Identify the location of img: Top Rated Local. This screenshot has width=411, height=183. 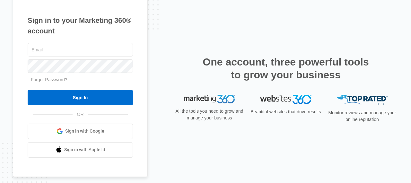
(363, 100).